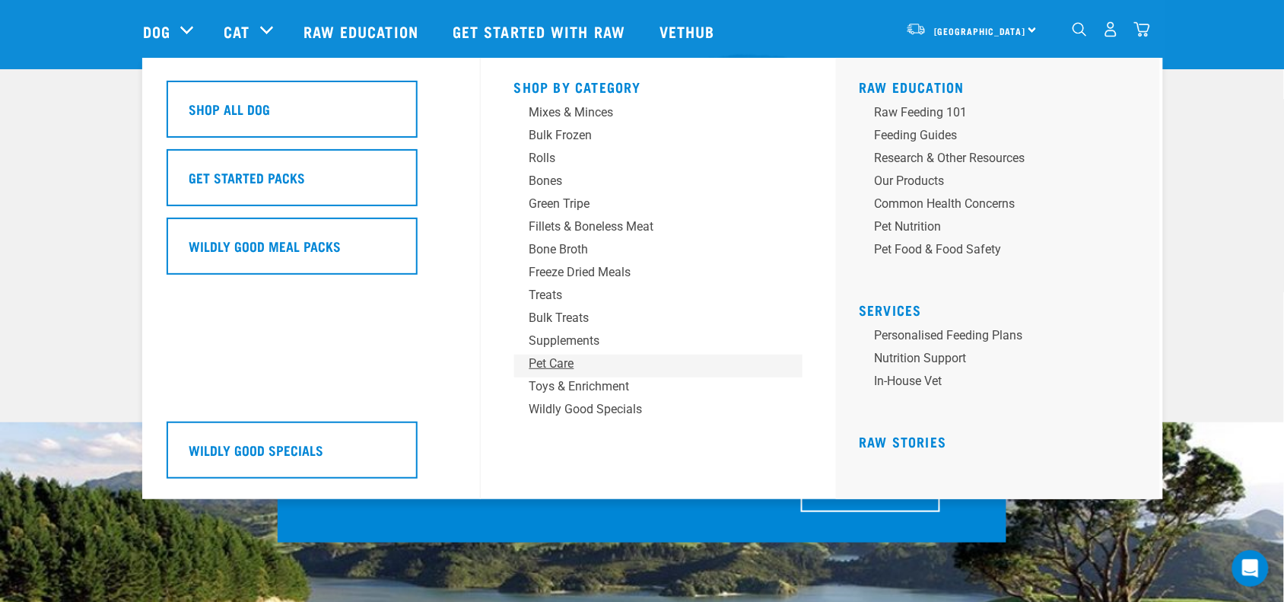 The image size is (1284, 602). What do you see at coordinates (1004, 308) in the screenshot?
I see `h5: Services` at bounding box center [1004, 308].